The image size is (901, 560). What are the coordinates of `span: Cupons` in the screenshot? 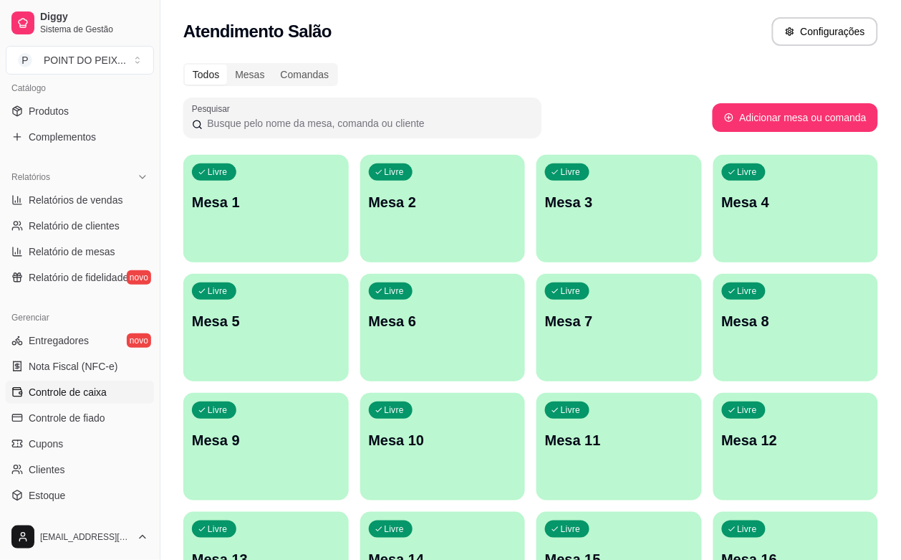 It's located at (46, 444).